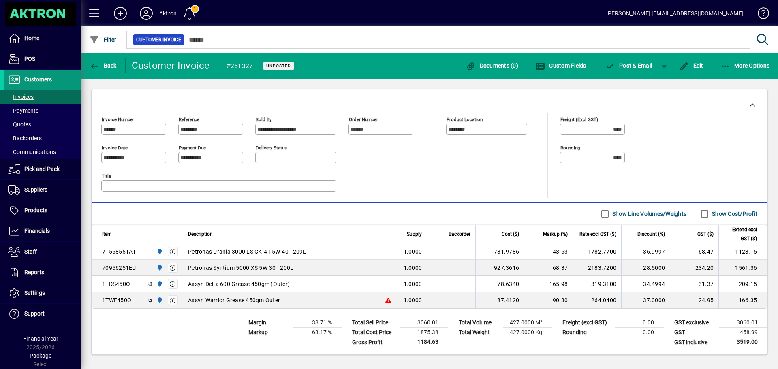 Image resolution: width=778 pixels, height=369 pixels. I want to click on span: Package, so click(41, 356).